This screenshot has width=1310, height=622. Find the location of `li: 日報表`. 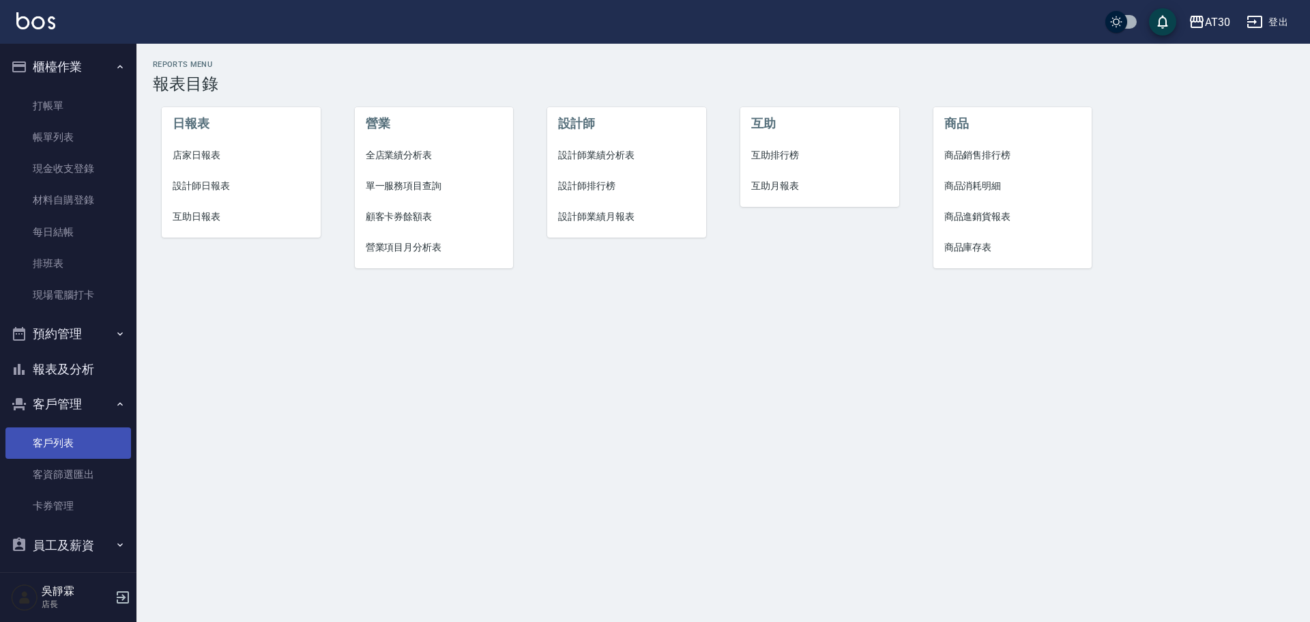

li: 日報表 is located at coordinates (241, 124).